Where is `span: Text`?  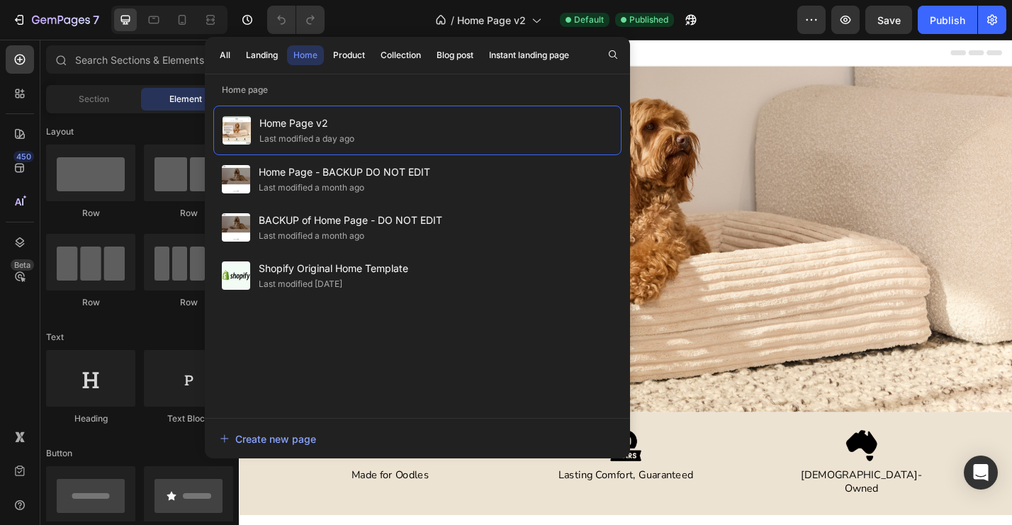 span: Text is located at coordinates (55, 337).